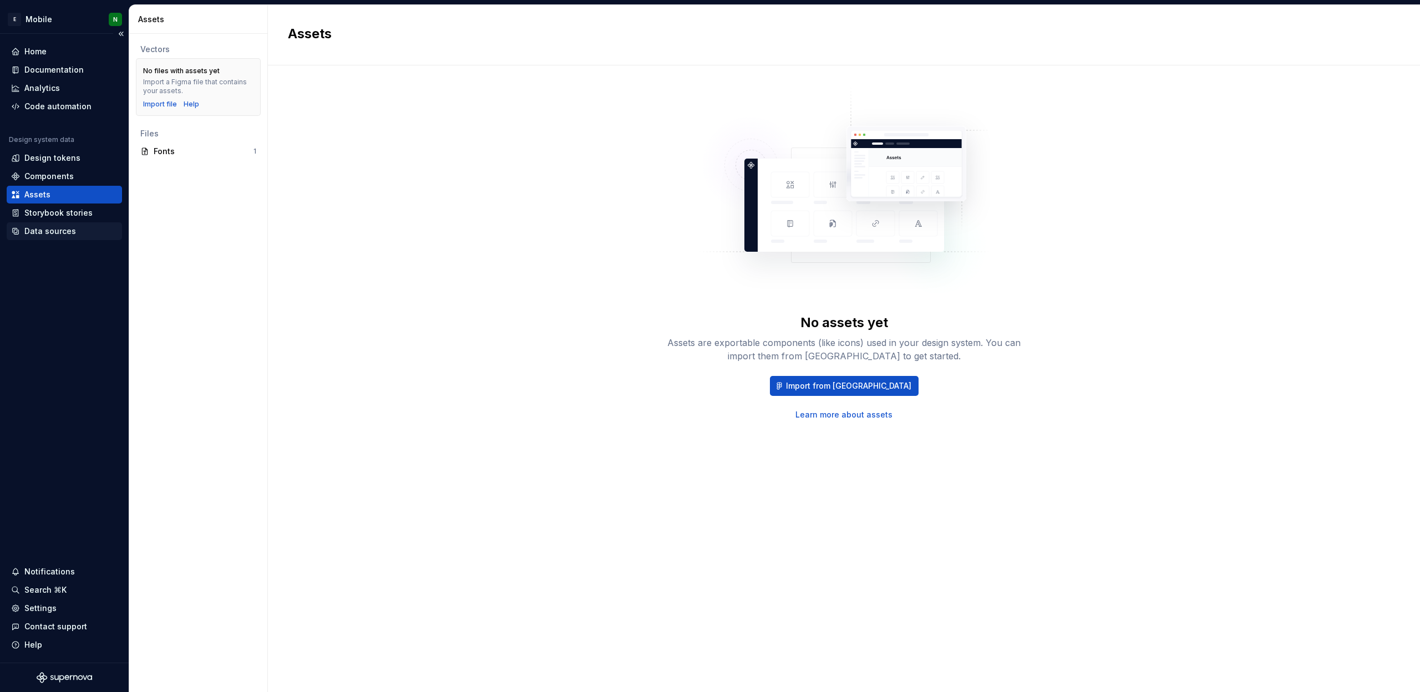 The height and width of the screenshot is (692, 1420). Describe the element at coordinates (64, 195) in the screenshot. I see `a: Assets` at that location.